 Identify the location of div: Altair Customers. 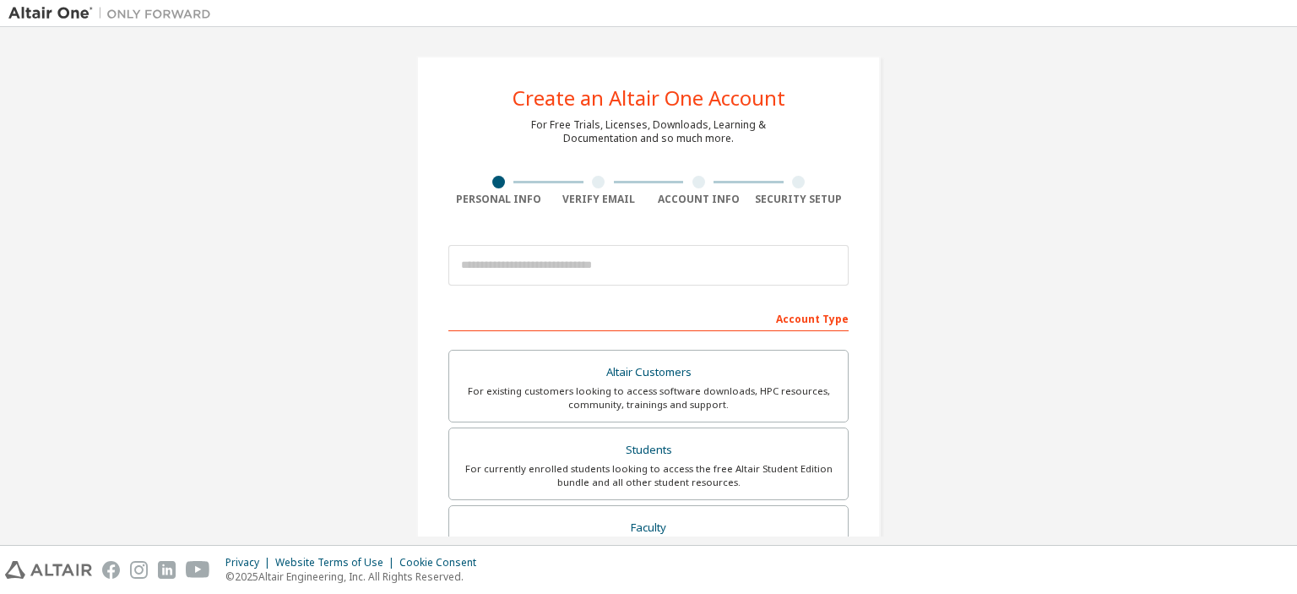
(649, 373).